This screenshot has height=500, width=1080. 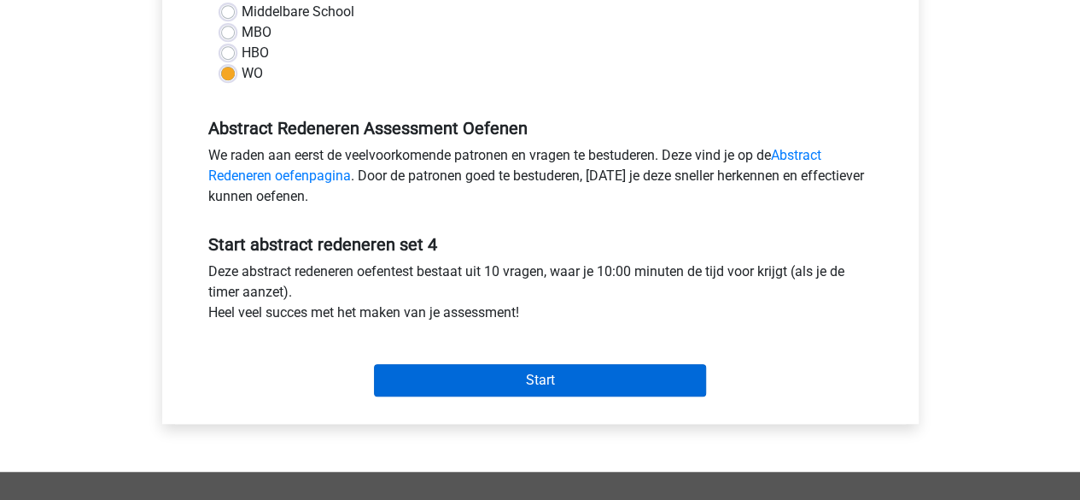 I want to click on input: Start, so click(x=540, y=380).